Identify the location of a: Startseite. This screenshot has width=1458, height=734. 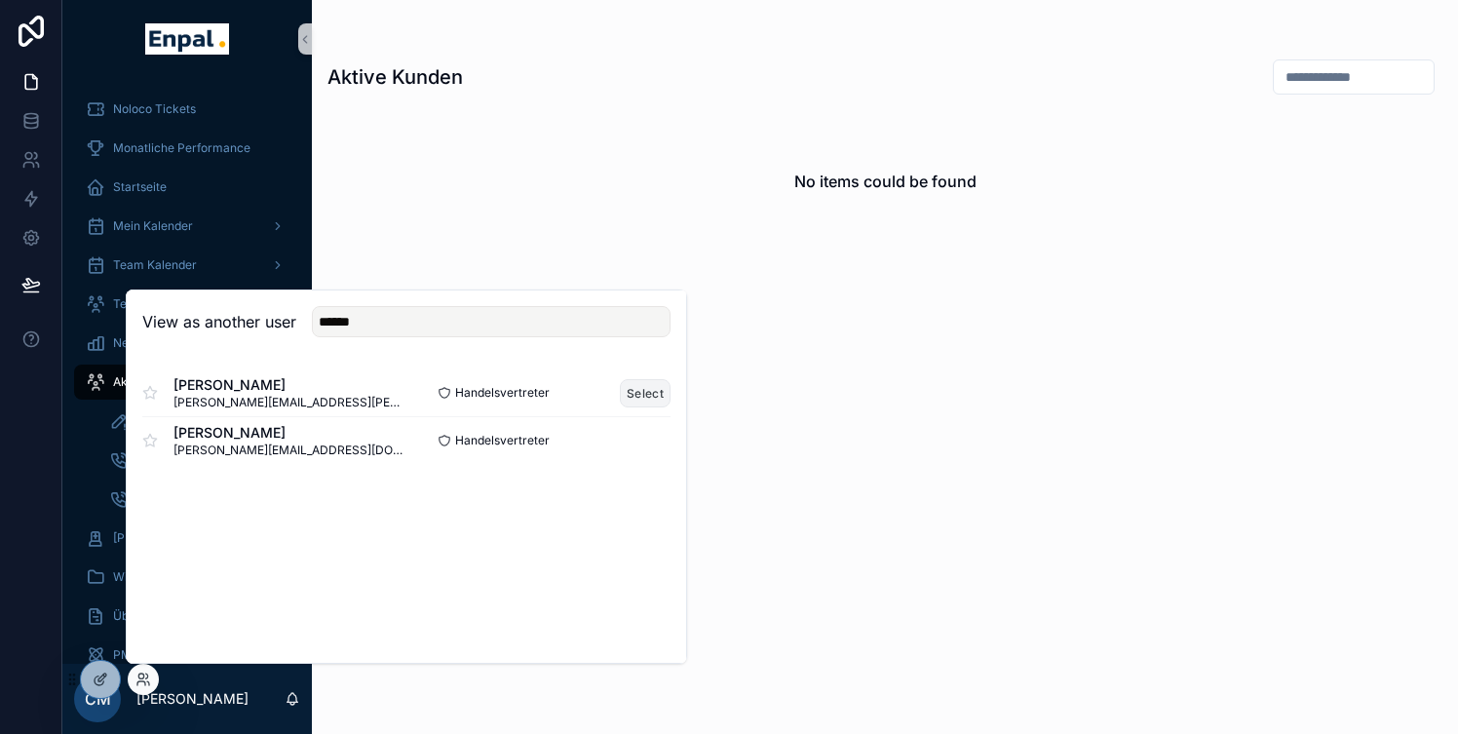
(187, 187).